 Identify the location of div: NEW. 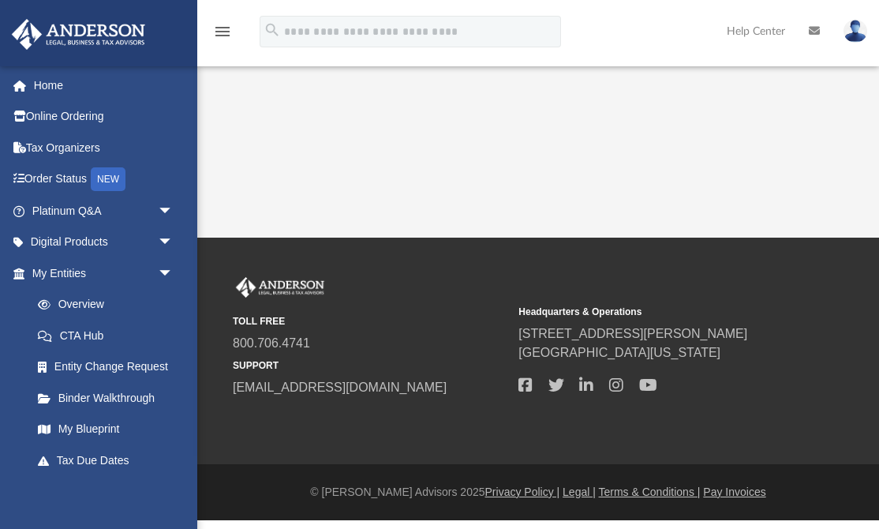
(108, 179).